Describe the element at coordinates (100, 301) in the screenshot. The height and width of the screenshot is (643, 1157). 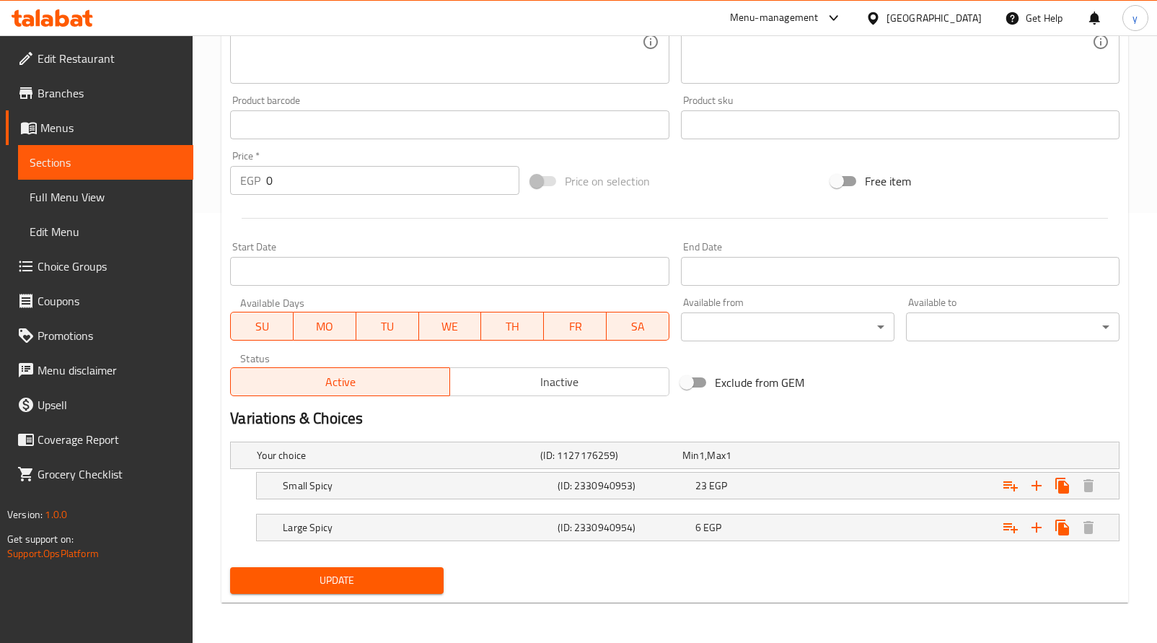
I see `a: Coupons` at that location.